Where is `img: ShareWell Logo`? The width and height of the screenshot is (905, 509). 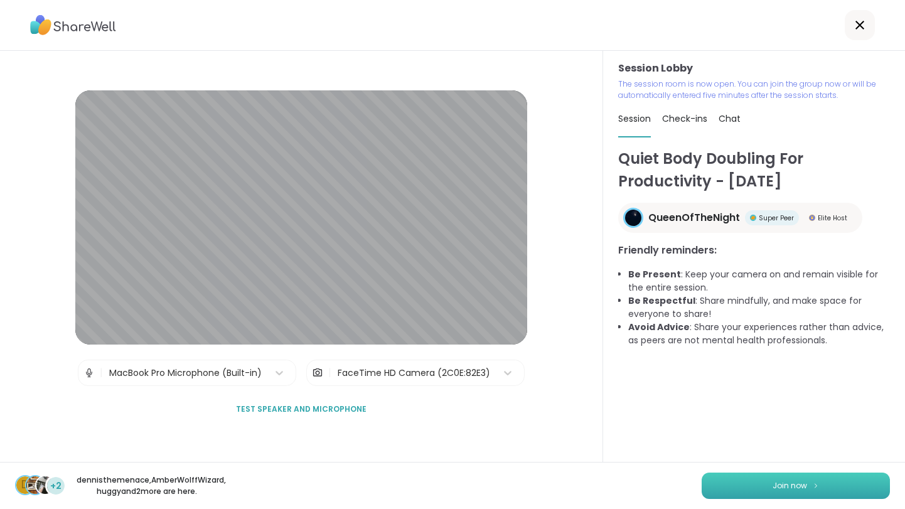 img: ShareWell Logo is located at coordinates (73, 25).